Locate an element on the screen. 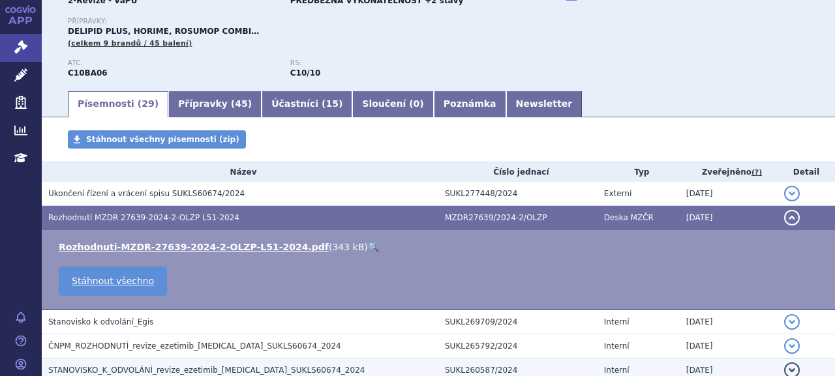  span: 29 is located at coordinates (147, 104).